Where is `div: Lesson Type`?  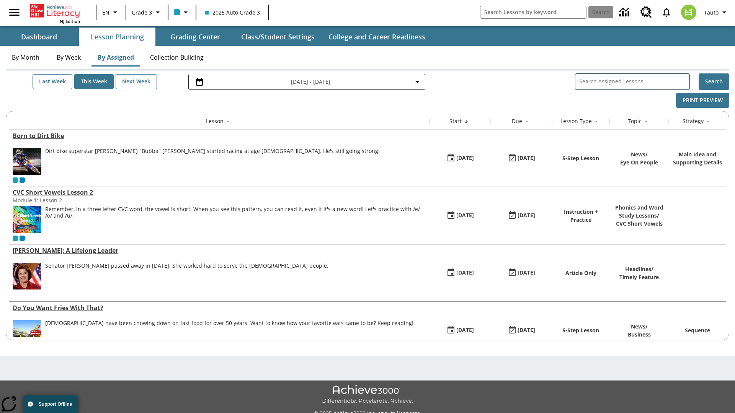 div: Lesson Type is located at coordinates (576, 121).